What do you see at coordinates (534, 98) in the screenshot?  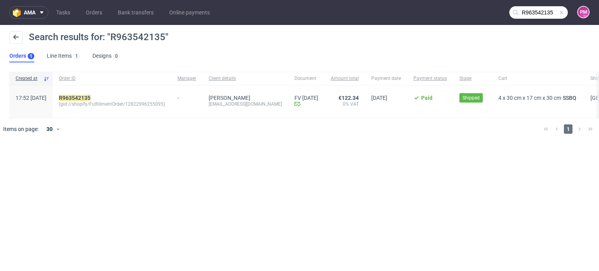 I see `span: 30 cm x 17 cm x 30 cm` at bounding box center [534, 98].